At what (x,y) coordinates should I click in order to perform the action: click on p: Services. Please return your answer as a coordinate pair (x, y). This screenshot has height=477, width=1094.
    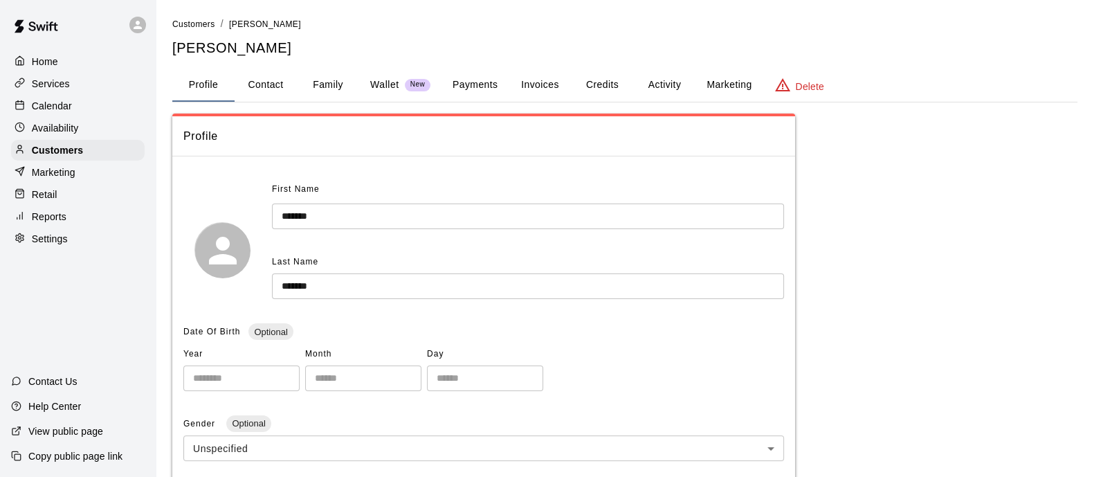
    Looking at the image, I should click on (50, 84).